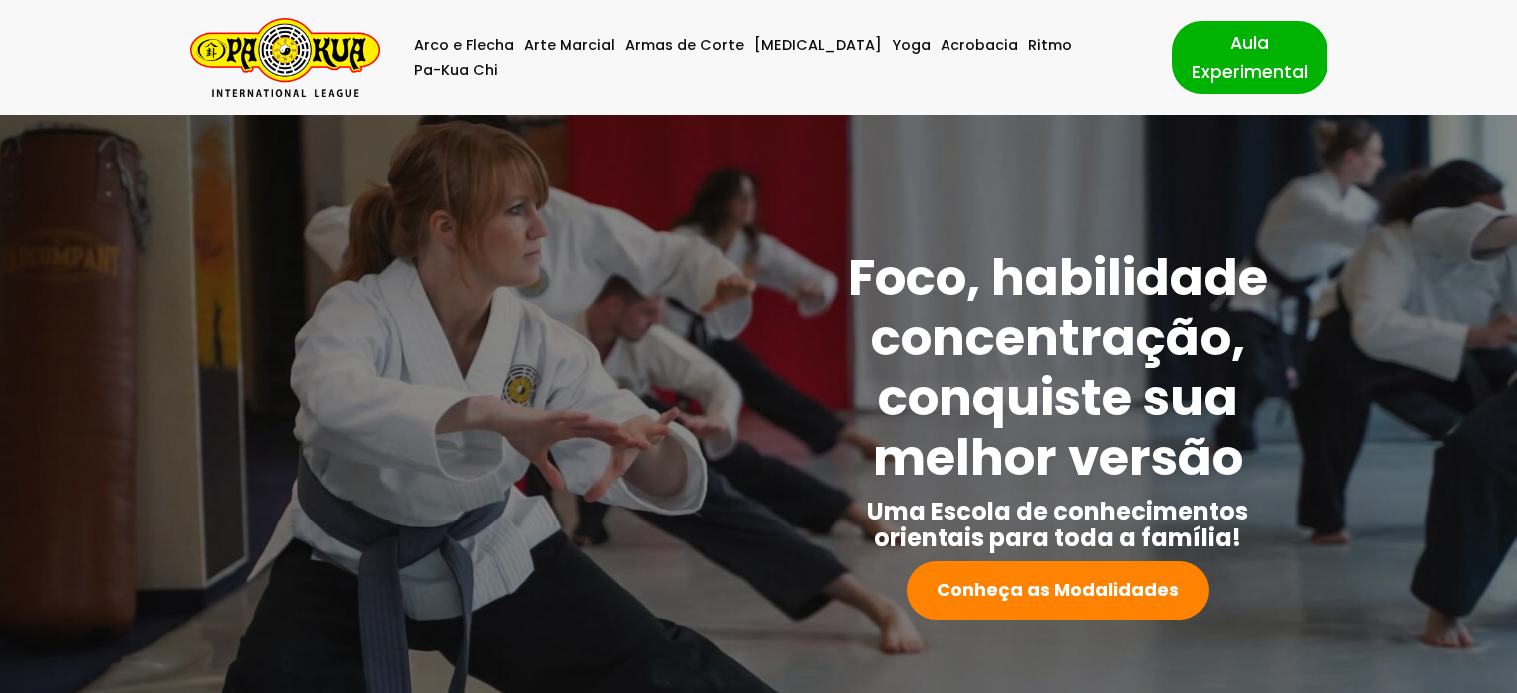 This screenshot has height=693, width=1517. I want to click on a: Conheça as Modalidades, so click(1057, 591).